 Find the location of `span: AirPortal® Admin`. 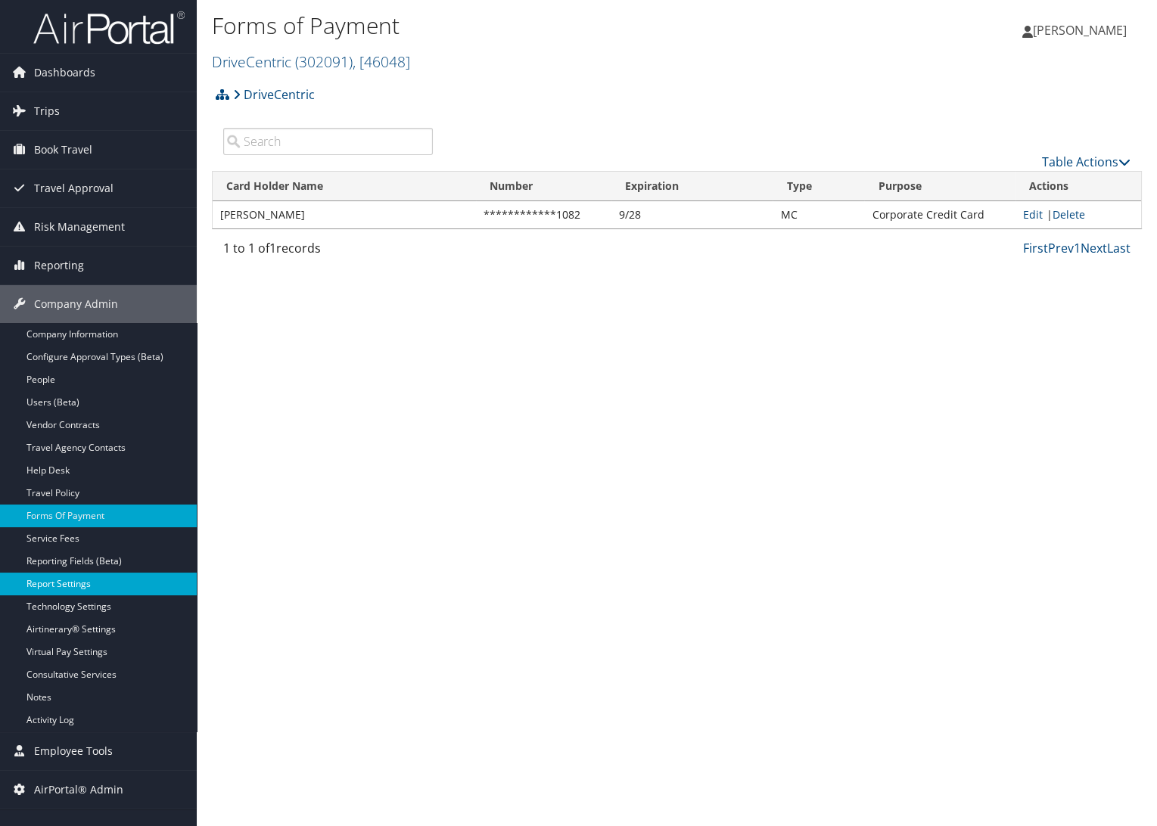

span: AirPortal® Admin is located at coordinates (79, 790).